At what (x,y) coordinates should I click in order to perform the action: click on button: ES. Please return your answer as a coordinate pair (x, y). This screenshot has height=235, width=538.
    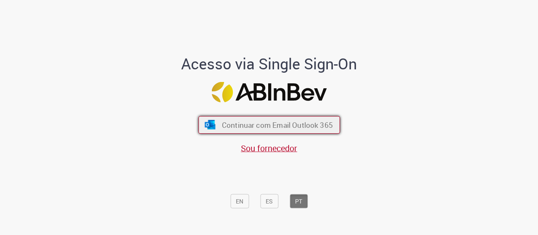
    Looking at the image, I should click on (269, 201).